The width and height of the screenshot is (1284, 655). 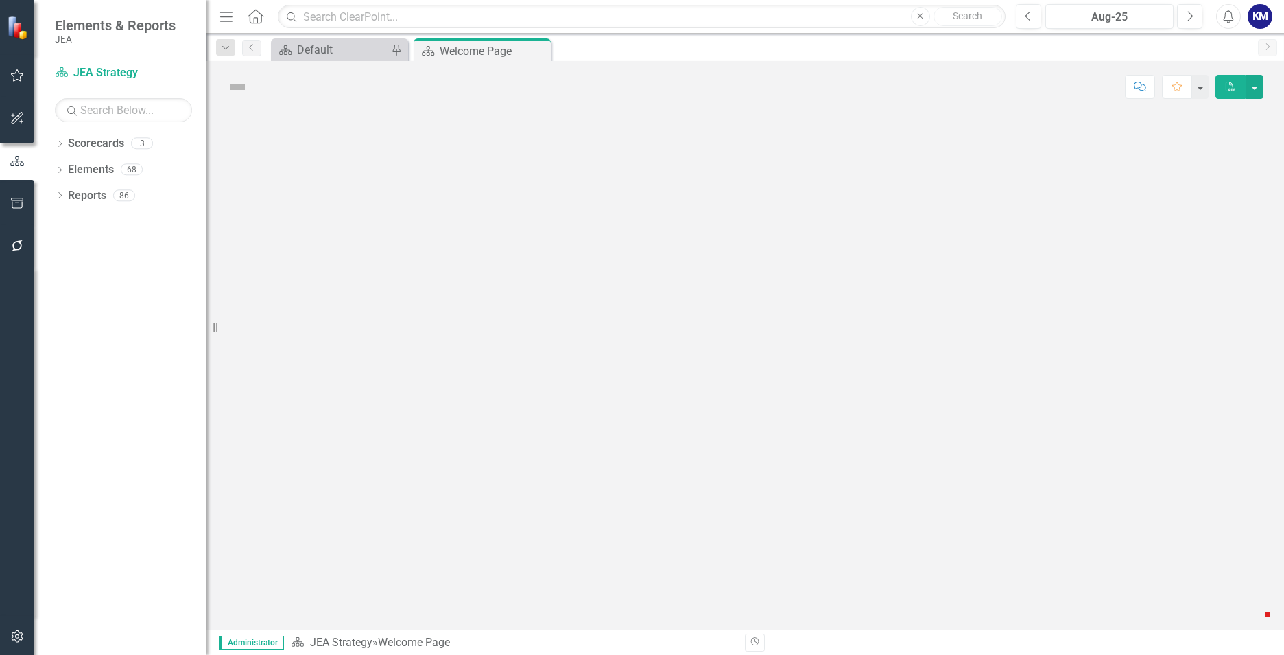 What do you see at coordinates (237, 87) in the screenshot?
I see `img: Not Defined` at bounding box center [237, 87].